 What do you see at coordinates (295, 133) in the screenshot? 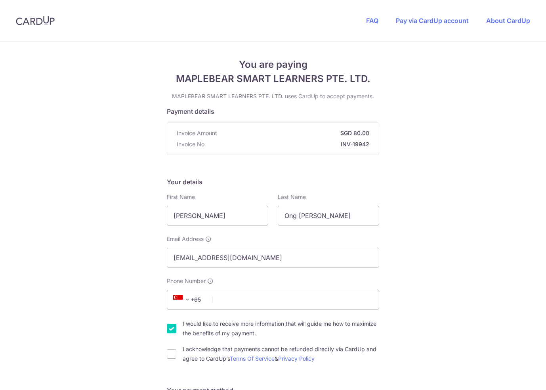
I see `strong: SGD 80.00` at bounding box center [295, 133].